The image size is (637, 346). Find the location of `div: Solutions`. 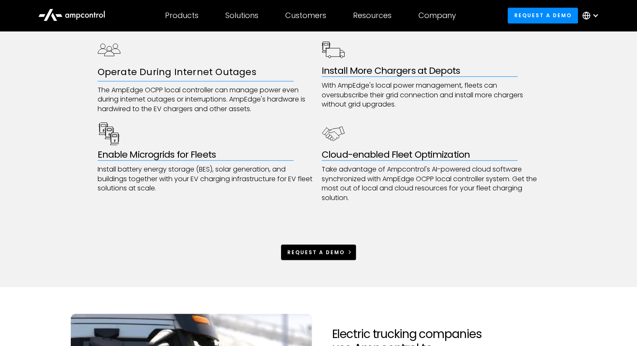

div: Solutions is located at coordinates (242, 15).